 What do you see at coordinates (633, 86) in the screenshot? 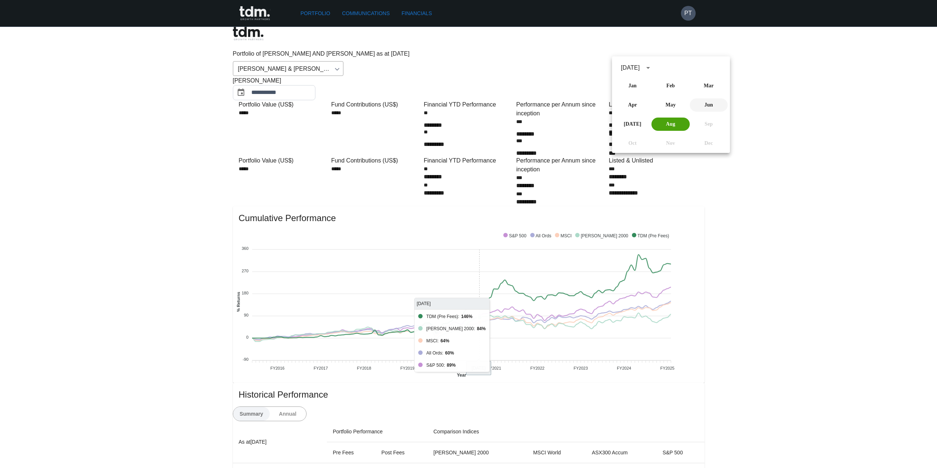
I see `button: Jan` at bounding box center [633, 86].